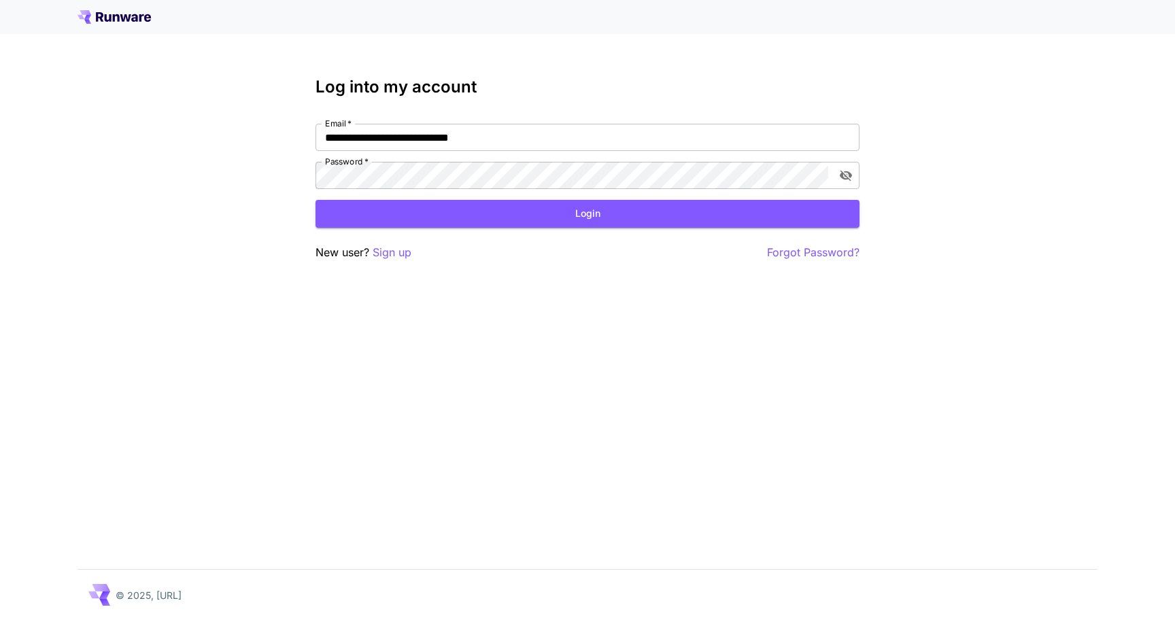 Image resolution: width=1175 pixels, height=620 pixels. I want to click on p: Forgot Password?, so click(813, 252).